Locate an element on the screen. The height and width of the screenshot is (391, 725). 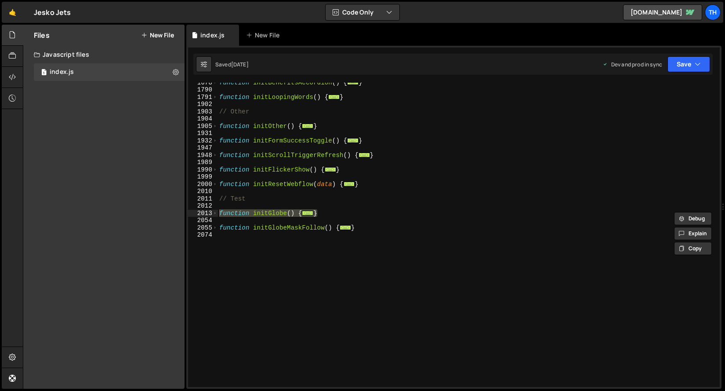
div: Javascript files is located at coordinates (104, 55).